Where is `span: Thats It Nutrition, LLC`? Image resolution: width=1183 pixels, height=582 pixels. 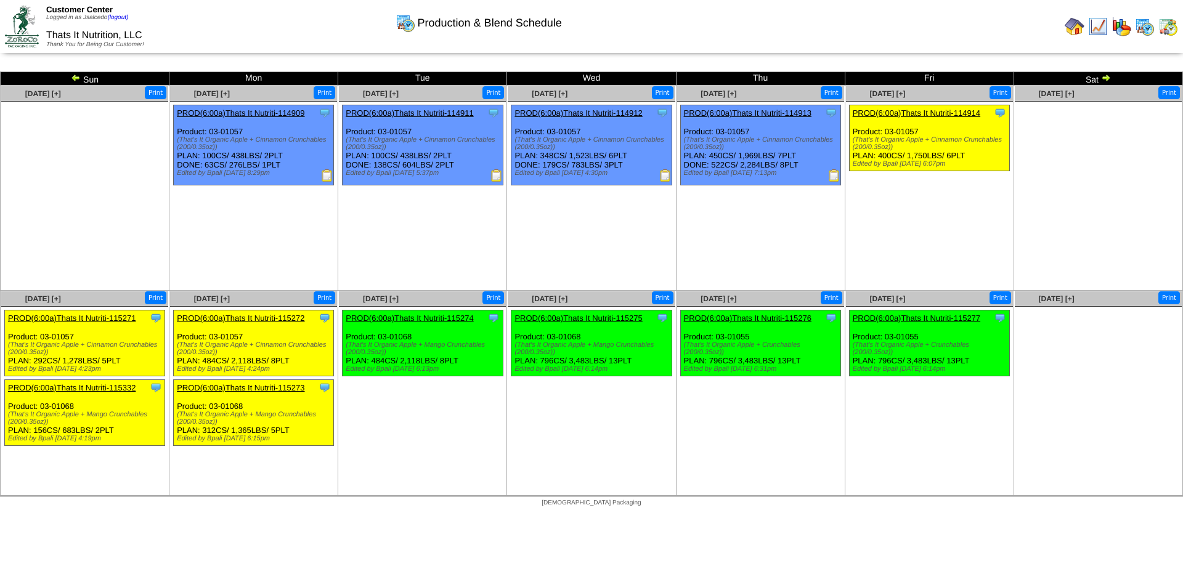 span: Thats It Nutrition, LLC is located at coordinates (94, 35).